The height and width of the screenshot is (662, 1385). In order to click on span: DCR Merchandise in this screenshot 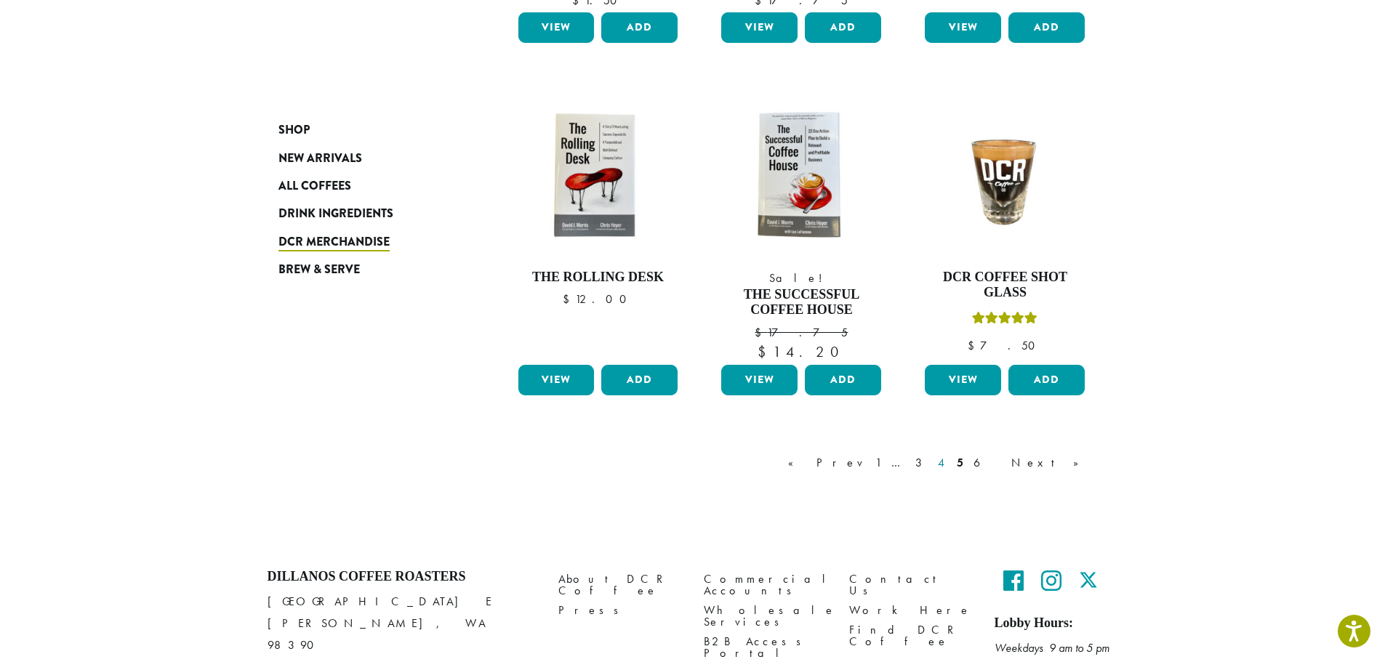, I will do `click(334, 242)`.